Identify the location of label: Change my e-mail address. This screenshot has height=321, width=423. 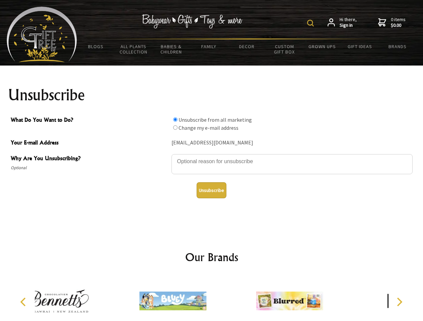
(208, 128).